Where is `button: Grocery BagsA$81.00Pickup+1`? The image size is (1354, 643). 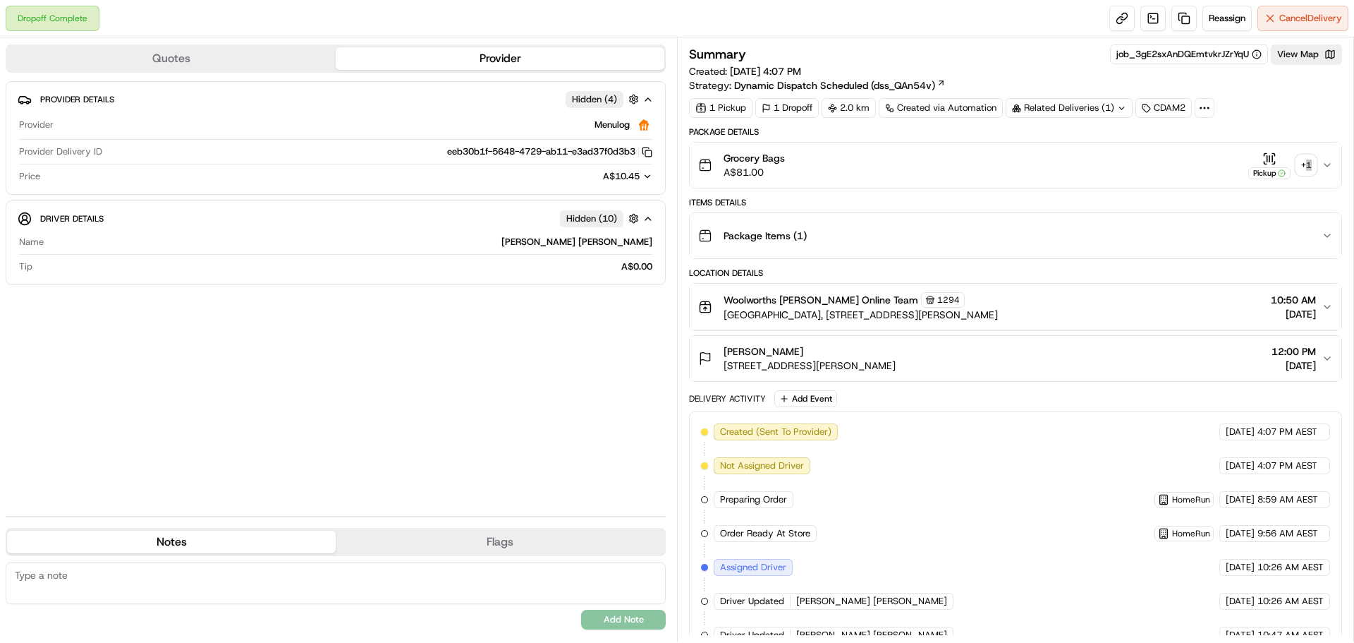 button: Grocery BagsA$81.00Pickup+1 is located at coordinates (1016, 165).